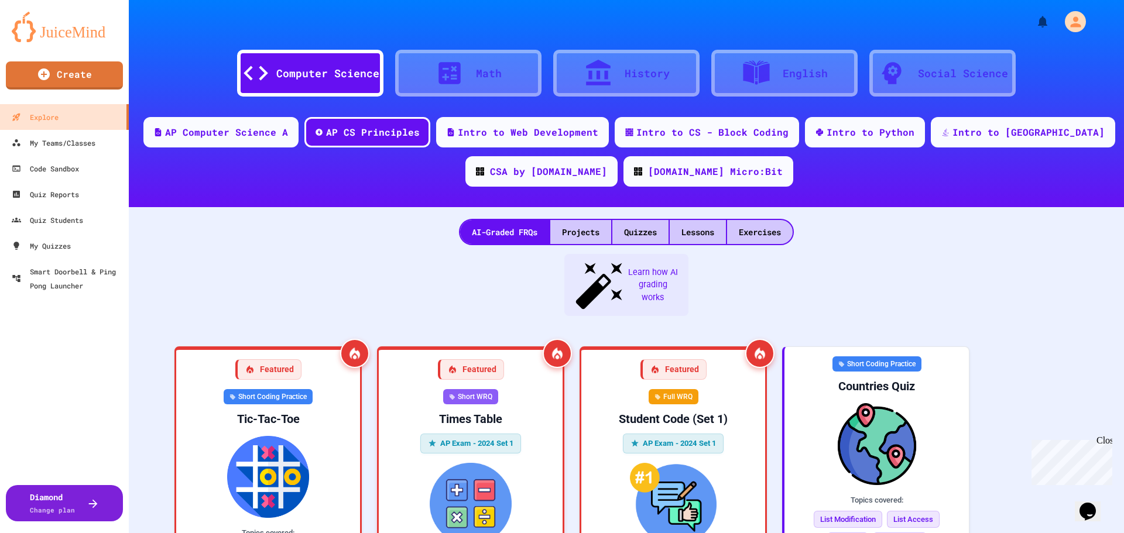 The width and height of the screenshot is (1124, 533). I want to click on div: AP CS Principles, so click(373, 132).